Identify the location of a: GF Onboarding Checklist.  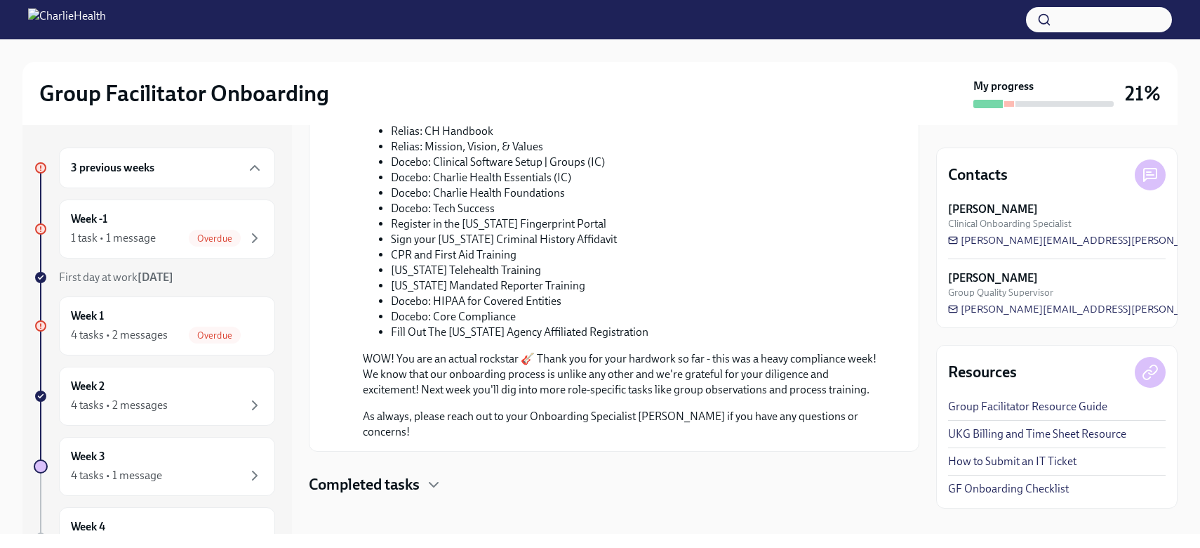
(1009, 489).